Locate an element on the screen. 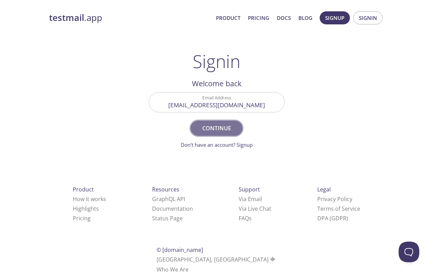 The width and height of the screenshot is (433, 276). a: How it works is located at coordinates (89, 199).